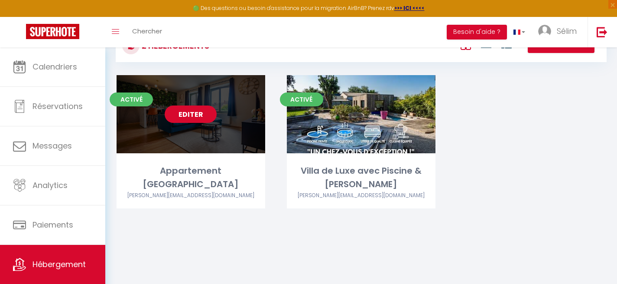  Describe the element at coordinates (477, 32) in the screenshot. I see `button: Besoin d'aide ?` at that location.